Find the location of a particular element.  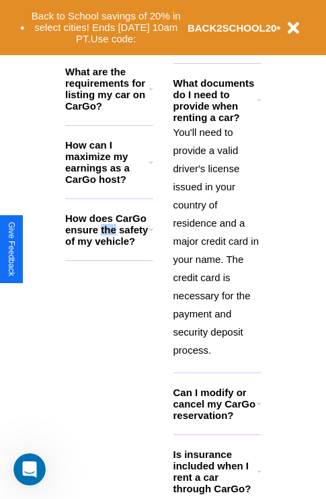

h3: What are the requirements for listing my car on CarGo? is located at coordinates (107, 89).